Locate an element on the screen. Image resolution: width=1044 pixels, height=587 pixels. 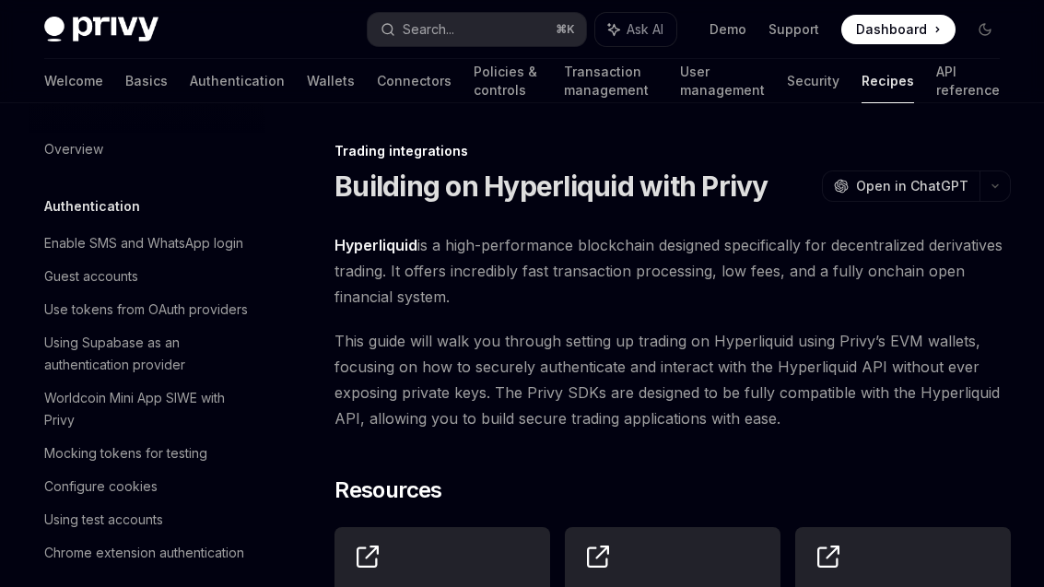
a: User management is located at coordinates (722, 81).